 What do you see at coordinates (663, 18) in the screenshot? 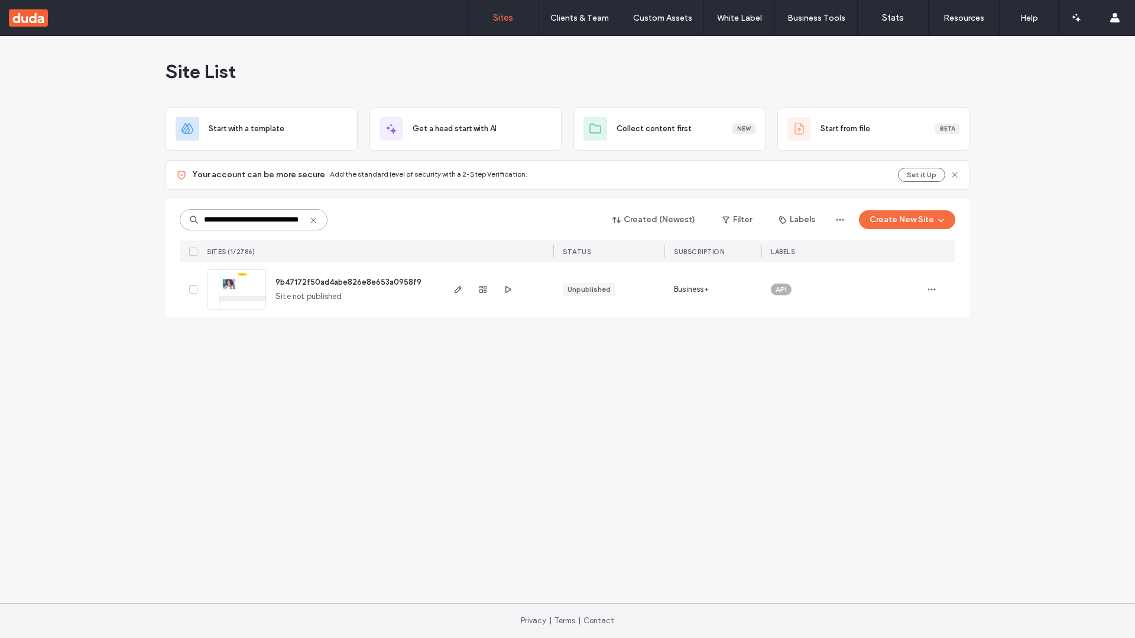
I see `label: Custom Assets` at bounding box center [663, 18].